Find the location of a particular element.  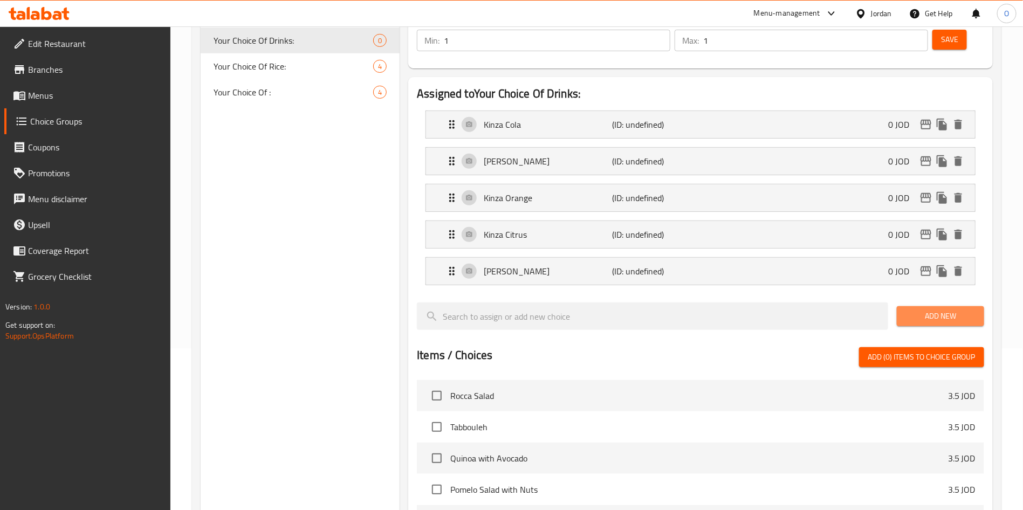

button: Add New is located at coordinates (940, 316).